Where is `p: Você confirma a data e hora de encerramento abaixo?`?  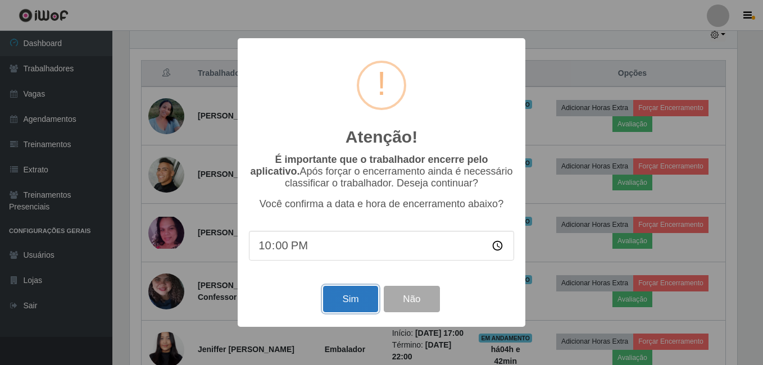
p: Você confirma a data e hora de encerramento abaixo? is located at coordinates (382, 204).